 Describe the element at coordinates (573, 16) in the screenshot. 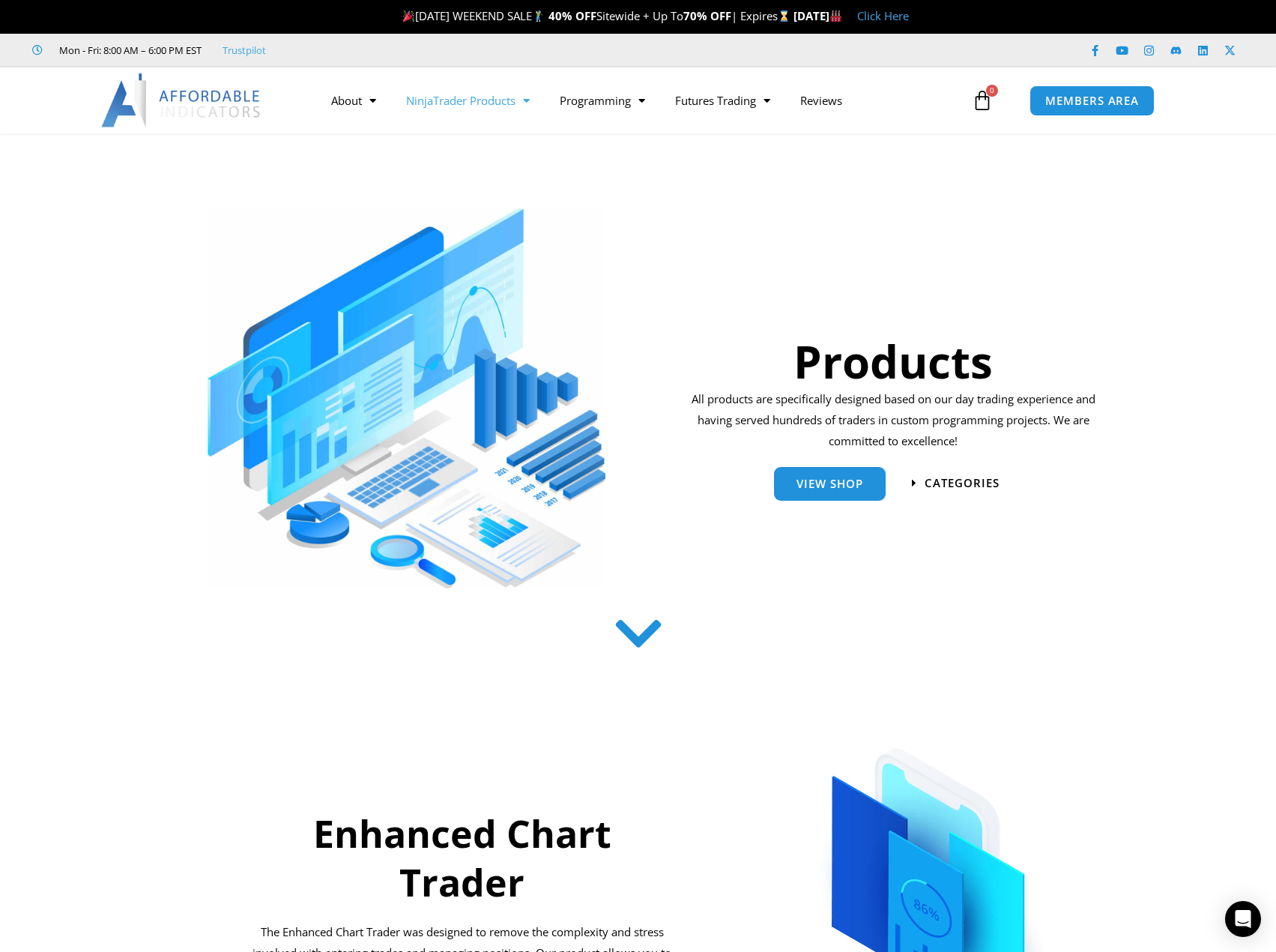

I see `strong: 40% OFF` at that location.